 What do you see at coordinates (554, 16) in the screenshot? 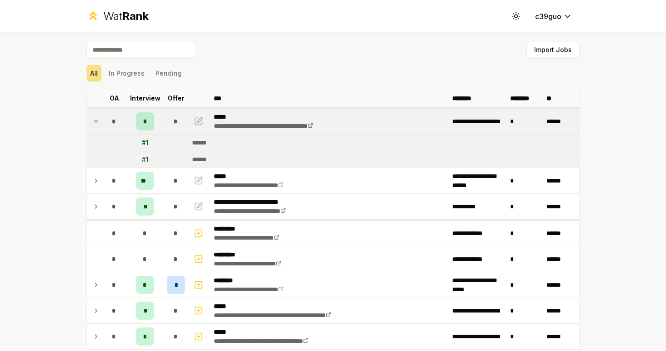
I see `button: c39guo` at bounding box center [554, 16].